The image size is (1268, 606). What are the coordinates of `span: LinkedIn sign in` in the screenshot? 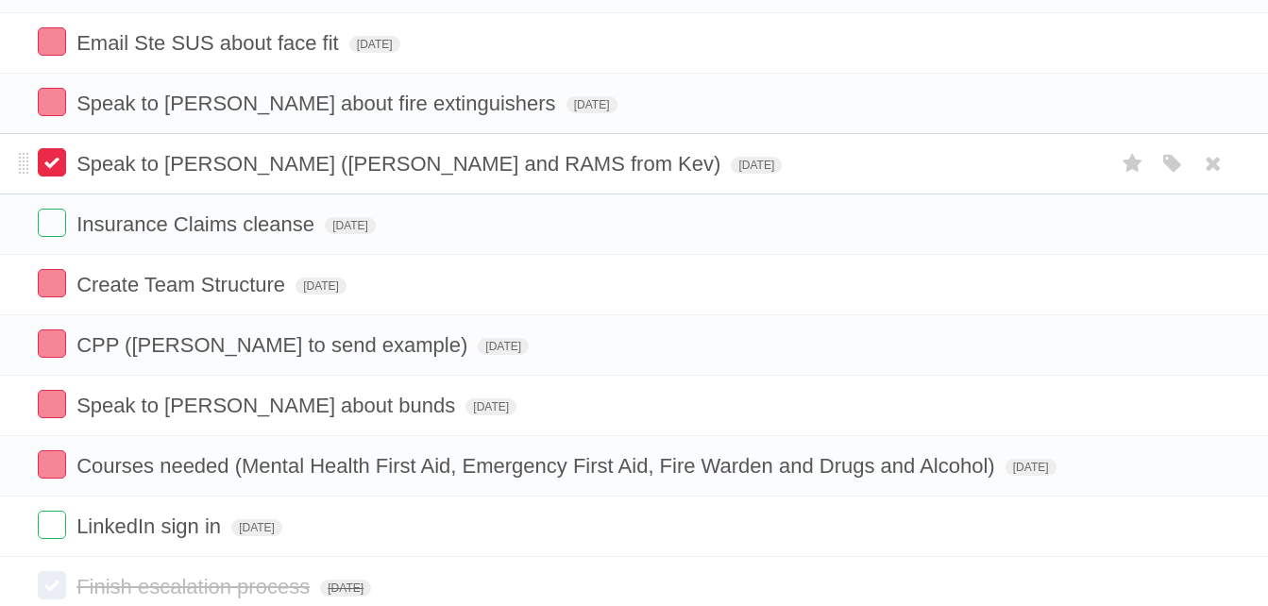 It's located at (151, 526).